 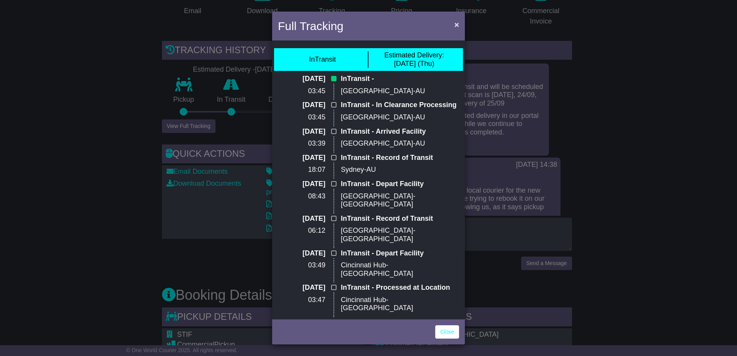 What do you see at coordinates (322, 60) in the screenshot?
I see `div: InTransit` at bounding box center [322, 60].